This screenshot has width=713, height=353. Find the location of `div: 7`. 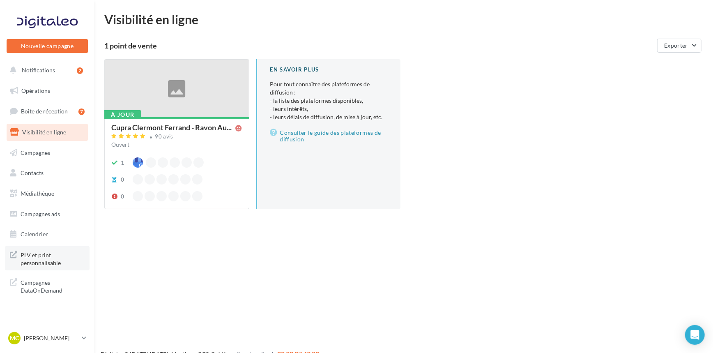

div: 7 is located at coordinates (81, 112).